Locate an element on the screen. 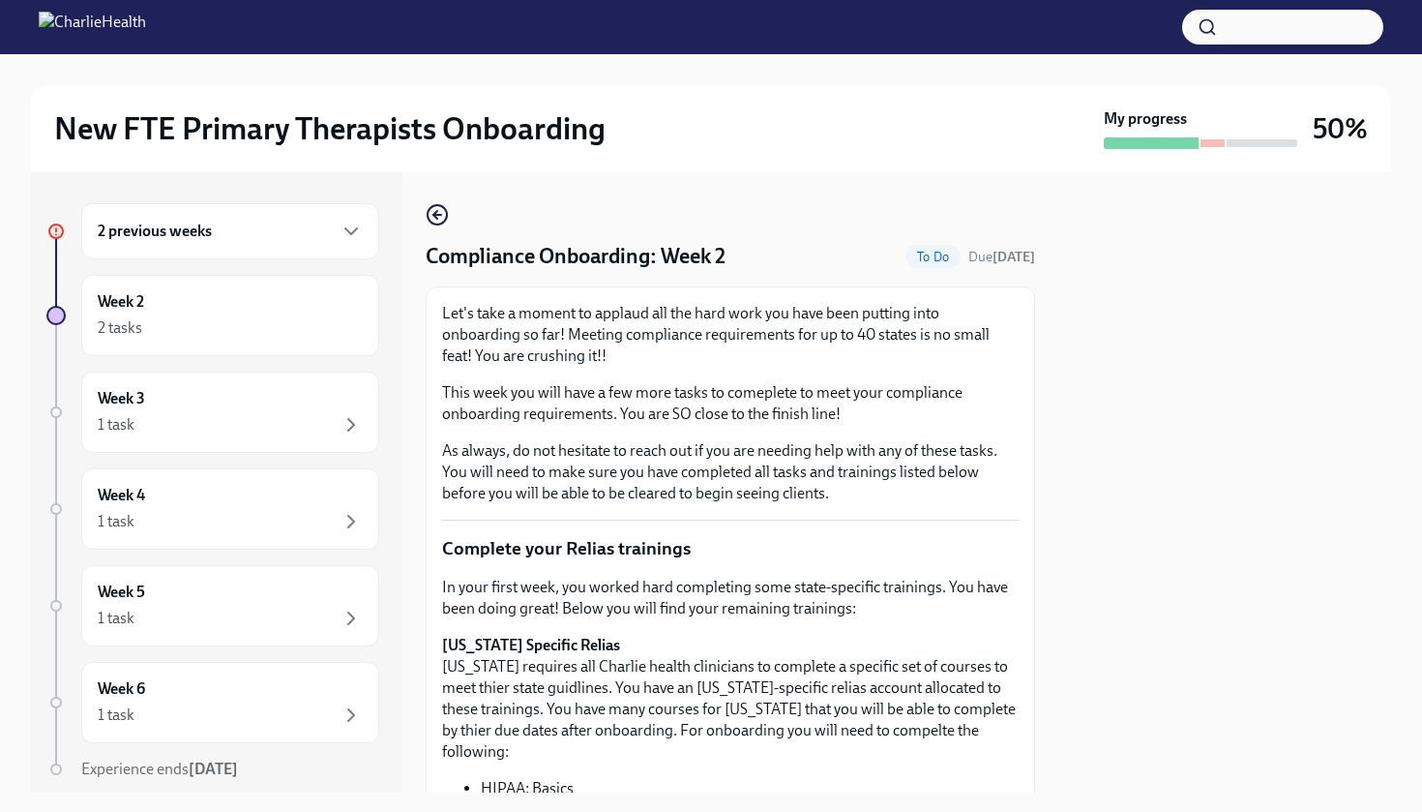 Image resolution: width=1422 pixels, height=812 pixels. p: As always, do not hesitate to reach out if you are needing help with any of these tasks. You will... is located at coordinates (730, 472).